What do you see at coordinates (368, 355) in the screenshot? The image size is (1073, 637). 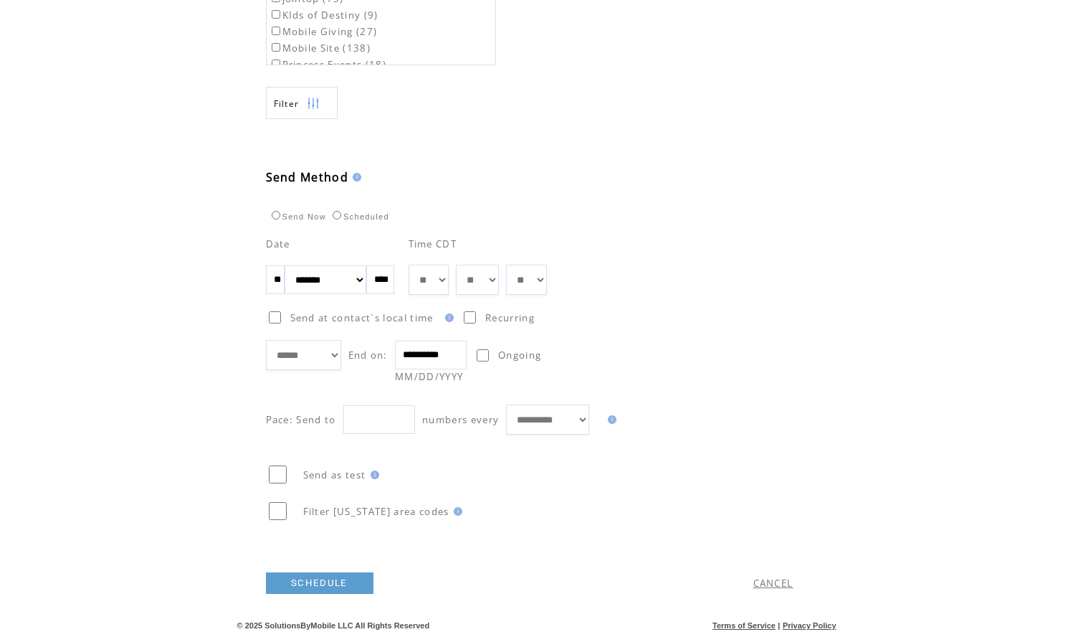 I see `span: End on:` at bounding box center [368, 355].